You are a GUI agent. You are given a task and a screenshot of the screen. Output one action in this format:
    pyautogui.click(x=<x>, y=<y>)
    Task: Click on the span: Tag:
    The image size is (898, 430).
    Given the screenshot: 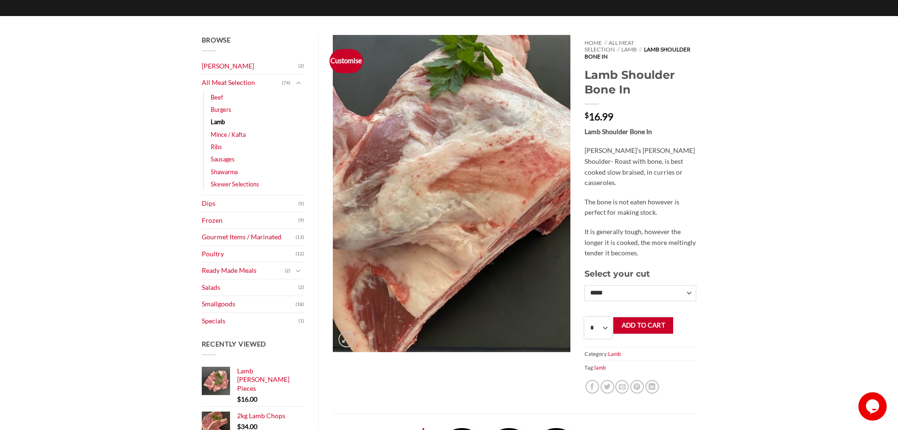 What is the action you would take?
    pyautogui.click(x=640, y=367)
    